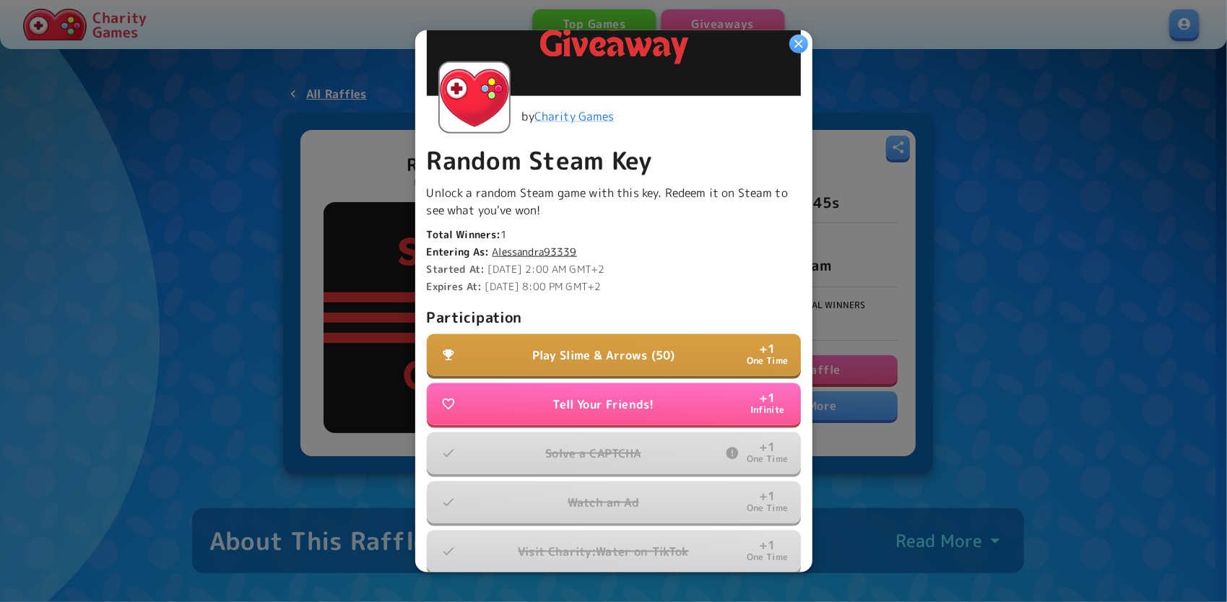 The height and width of the screenshot is (602, 1227). Describe the element at coordinates (614, 405) in the screenshot. I see `button: Tell Your Friends!+1Infinite` at that location.